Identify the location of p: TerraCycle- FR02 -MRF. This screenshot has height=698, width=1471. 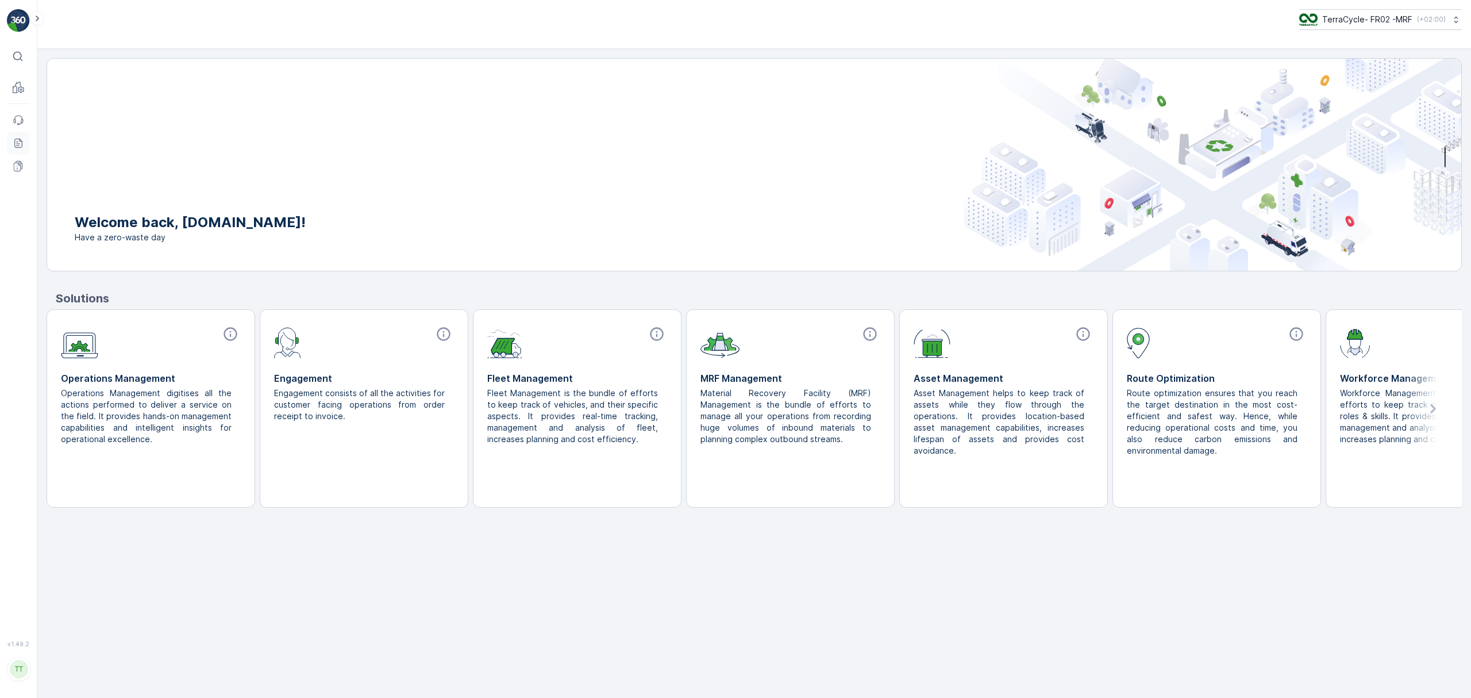
(1367, 20).